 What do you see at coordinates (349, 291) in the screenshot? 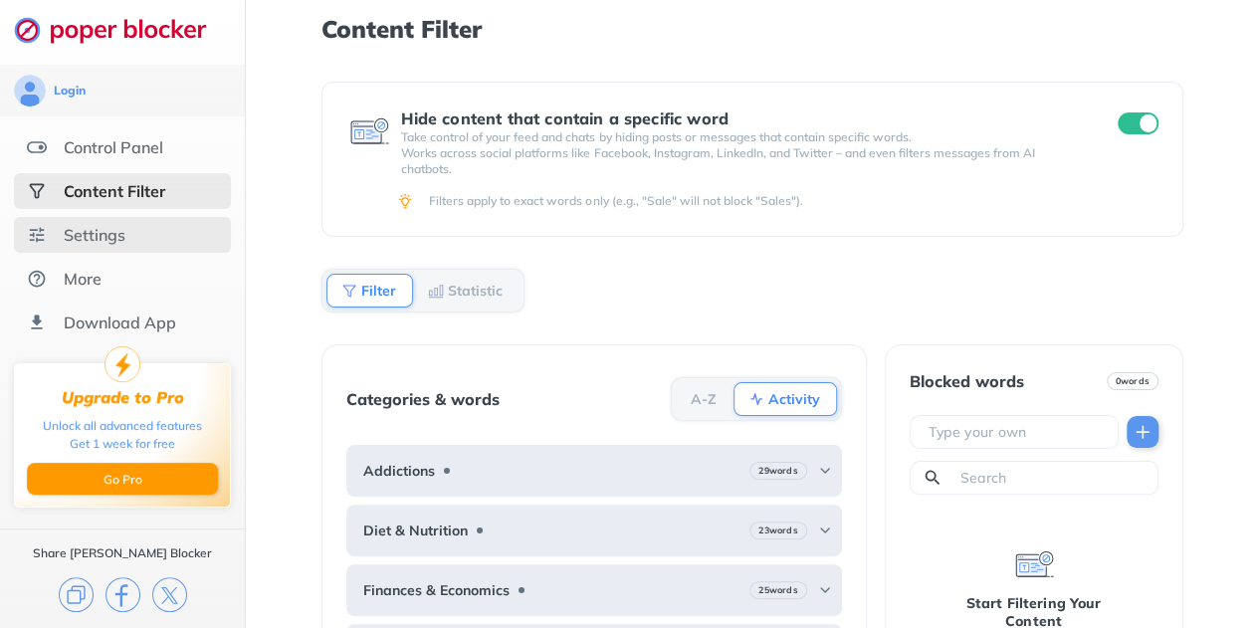
I see `img: Filter` at bounding box center [349, 291].